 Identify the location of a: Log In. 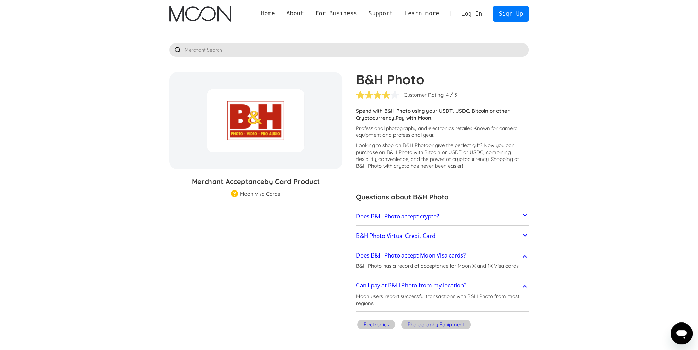
(472, 14).